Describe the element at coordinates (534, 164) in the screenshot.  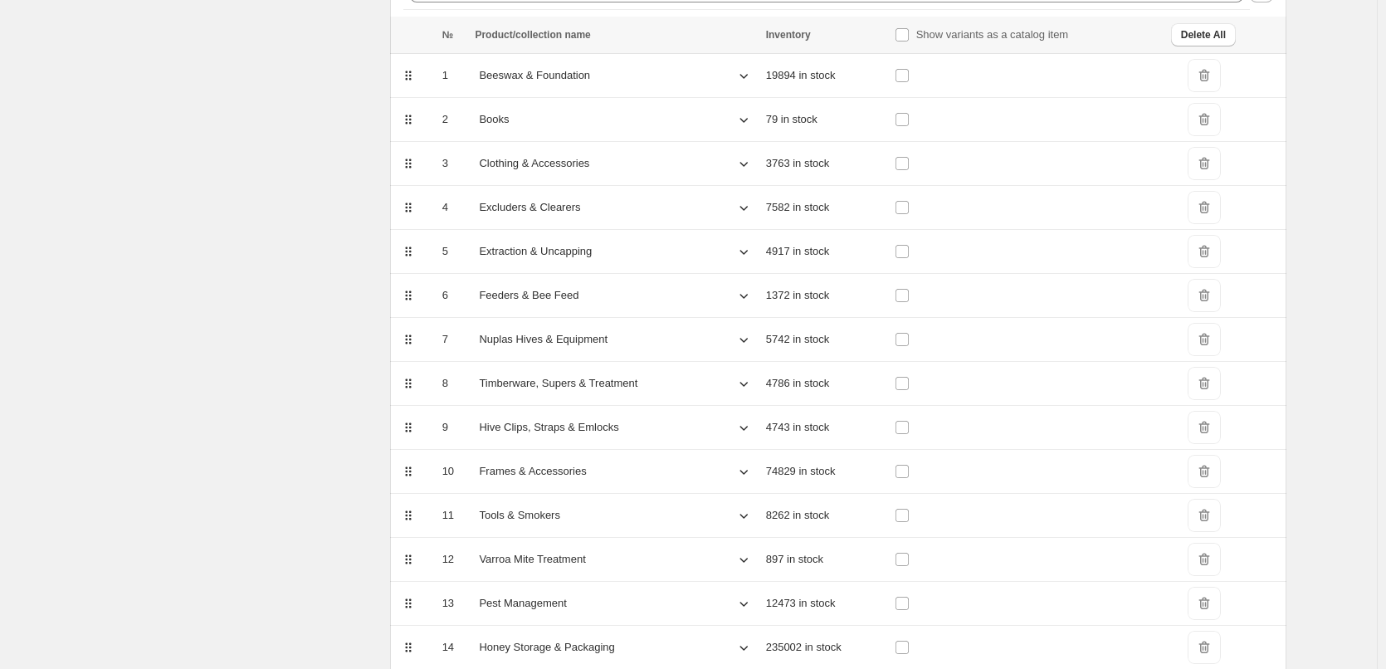
I see `p: Clothing & Accessories` at that location.